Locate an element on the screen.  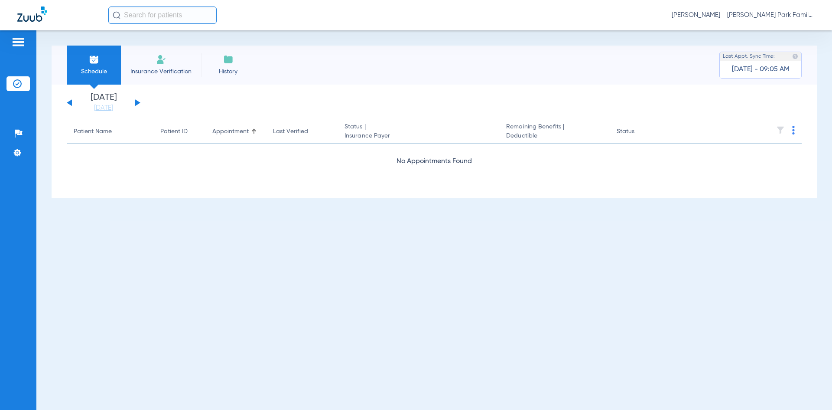
img: group-dot-blue.svg is located at coordinates (794, 130).